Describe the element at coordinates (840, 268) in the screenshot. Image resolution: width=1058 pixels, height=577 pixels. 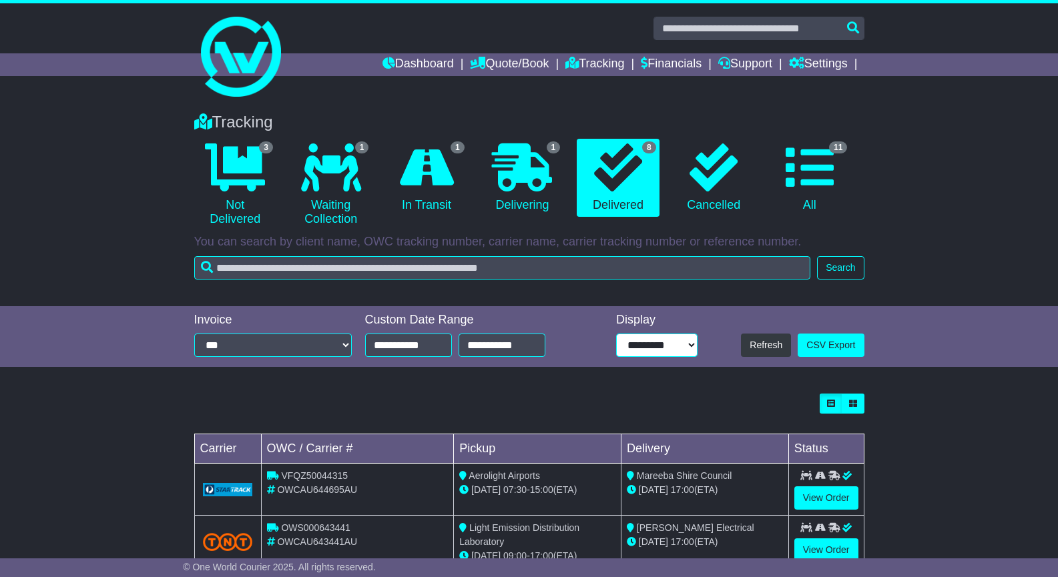
I see `button: Search` at that location.